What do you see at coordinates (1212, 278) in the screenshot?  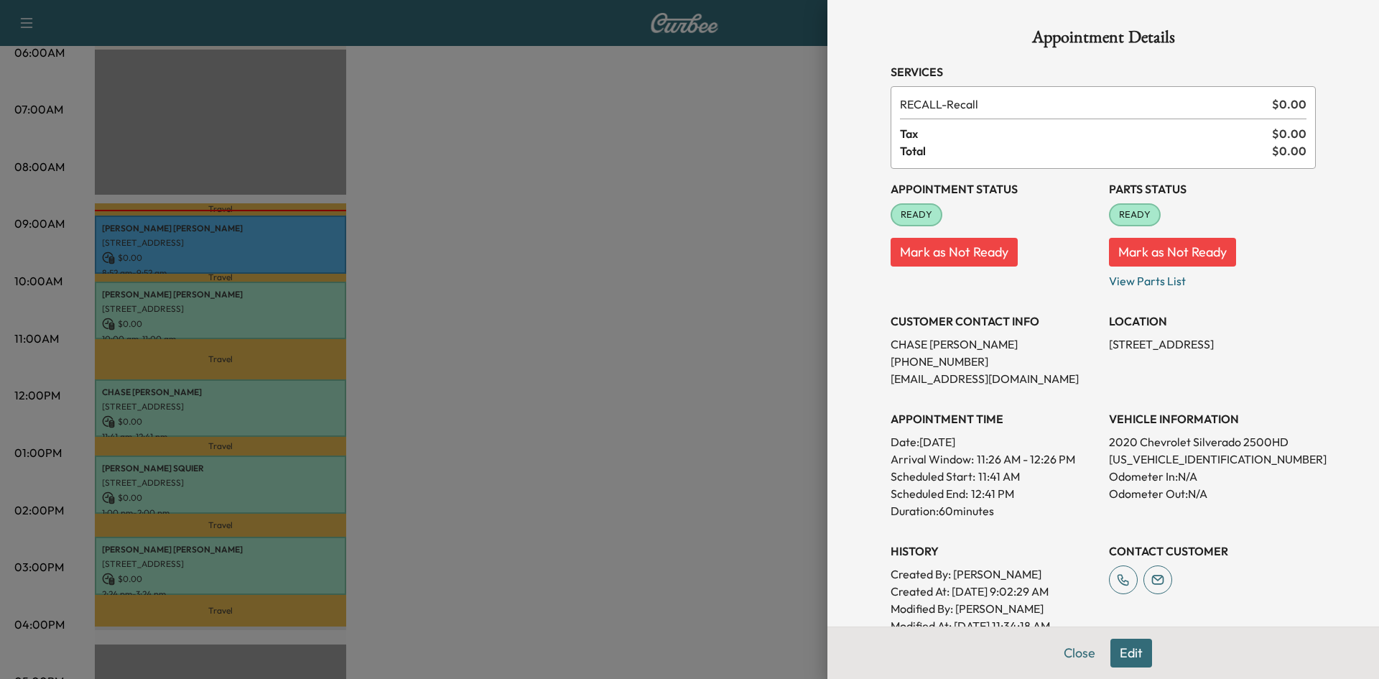 I see `p: View Parts List` at bounding box center [1212, 278].